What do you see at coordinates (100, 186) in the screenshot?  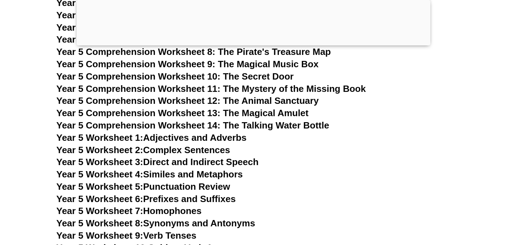 I see `span: Year 5 Worksheet 5:` at bounding box center [100, 186].